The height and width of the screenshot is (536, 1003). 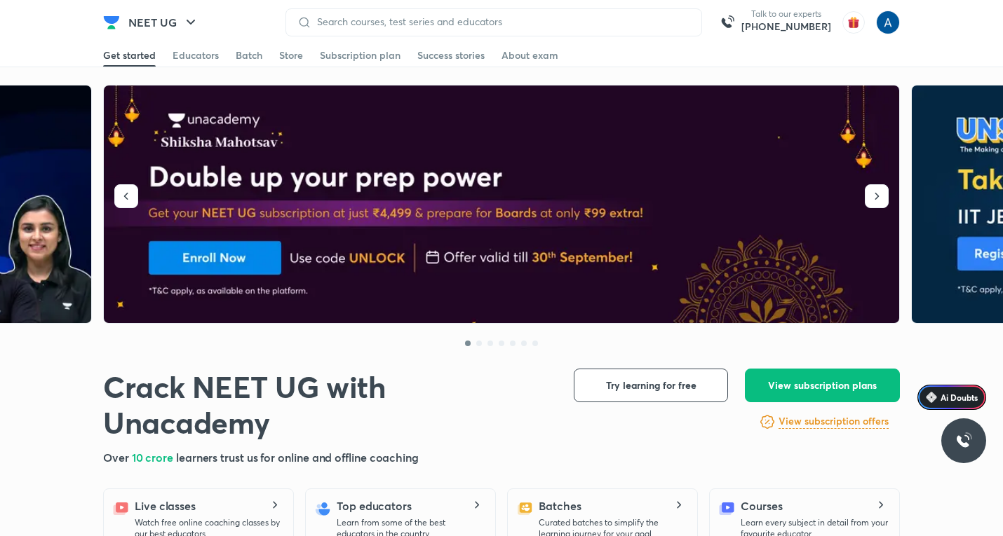 I want to click on button: View subscription plans, so click(x=822, y=386).